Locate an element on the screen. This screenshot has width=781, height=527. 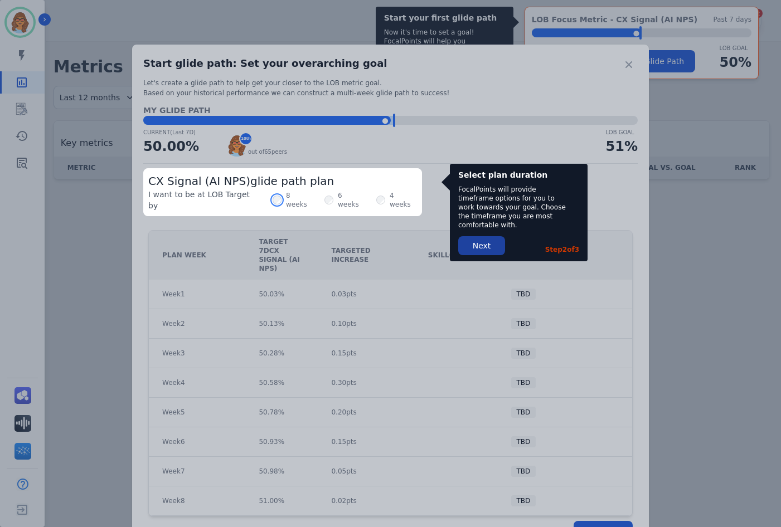
label: 6 weeks is located at coordinates (351, 200).